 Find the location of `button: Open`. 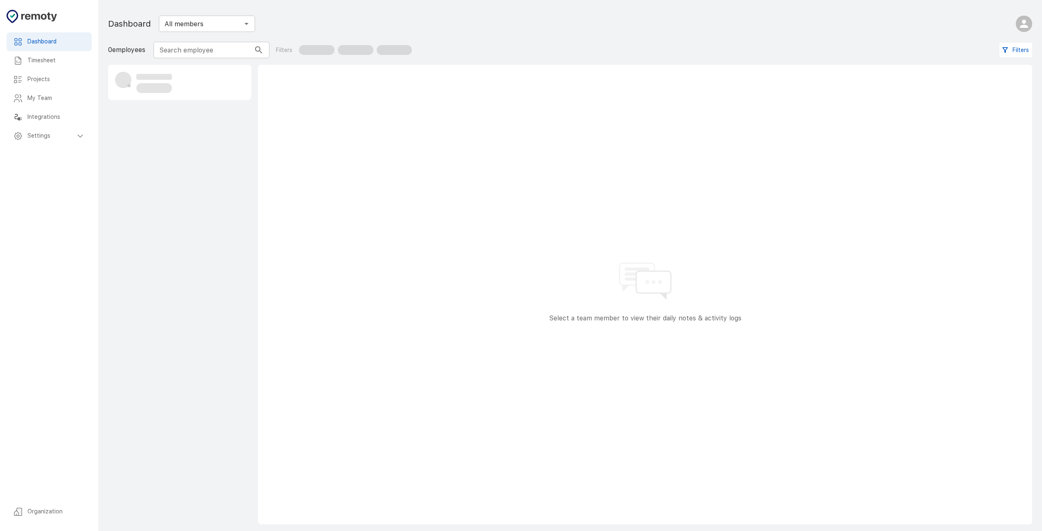

button: Open is located at coordinates (246, 24).